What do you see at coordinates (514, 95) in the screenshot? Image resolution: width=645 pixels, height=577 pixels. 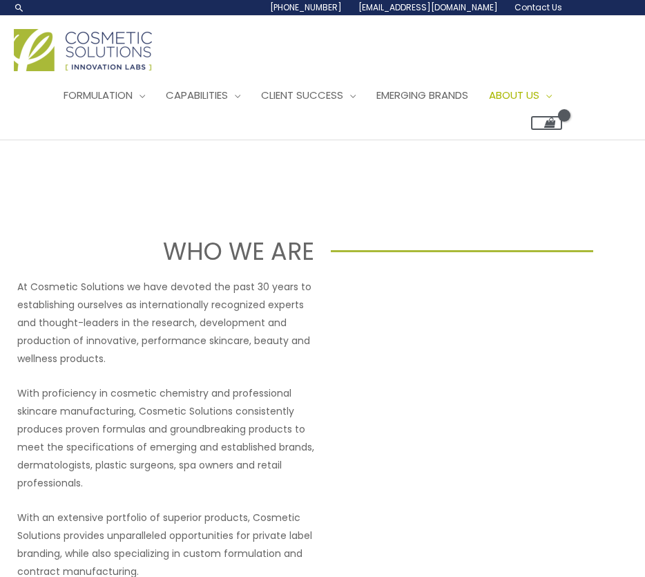 I see `span: About Us` at bounding box center [514, 95].